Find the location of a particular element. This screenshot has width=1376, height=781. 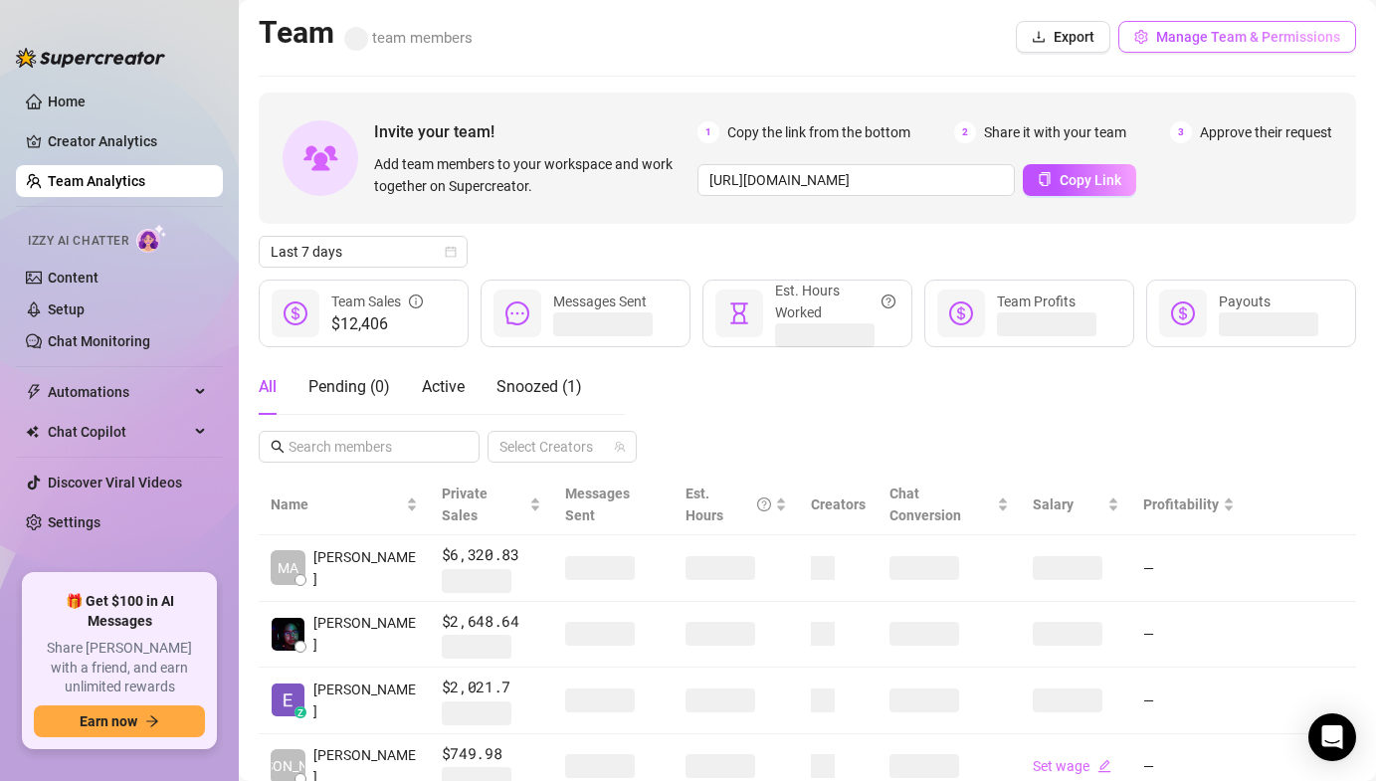

span: Snoozed ( 1 ) is located at coordinates (539, 386).